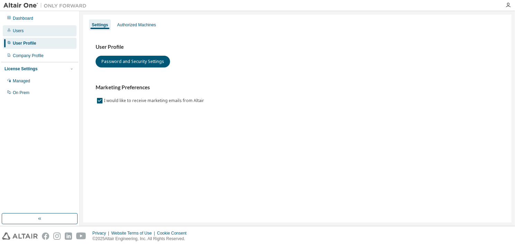  What do you see at coordinates (57, 236) in the screenshot?
I see `img: instagram.svg` at bounding box center [57, 236].